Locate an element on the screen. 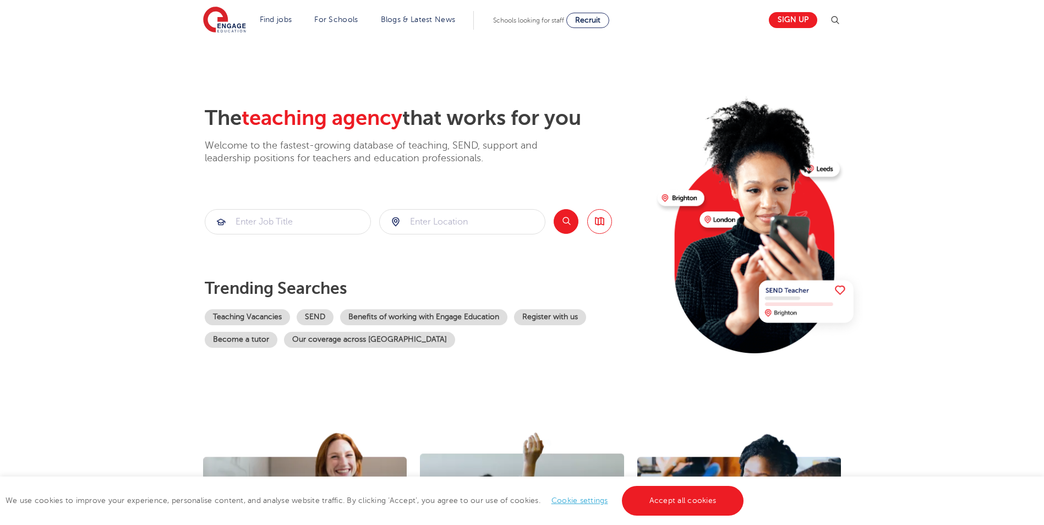 Image resolution: width=1044 pixels, height=525 pixels. a: Benefits of working with Engage Education is located at coordinates (424, 317).